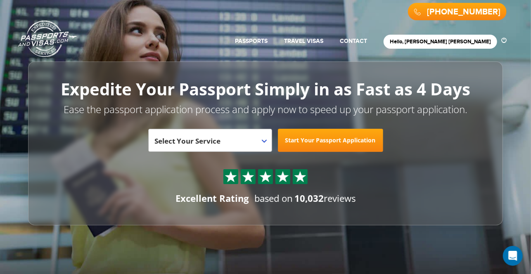  What do you see at coordinates (266, 89) in the screenshot?
I see `h1: Expedite Your Passport Simply in as Fast as 4 Days` at bounding box center [266, 89].